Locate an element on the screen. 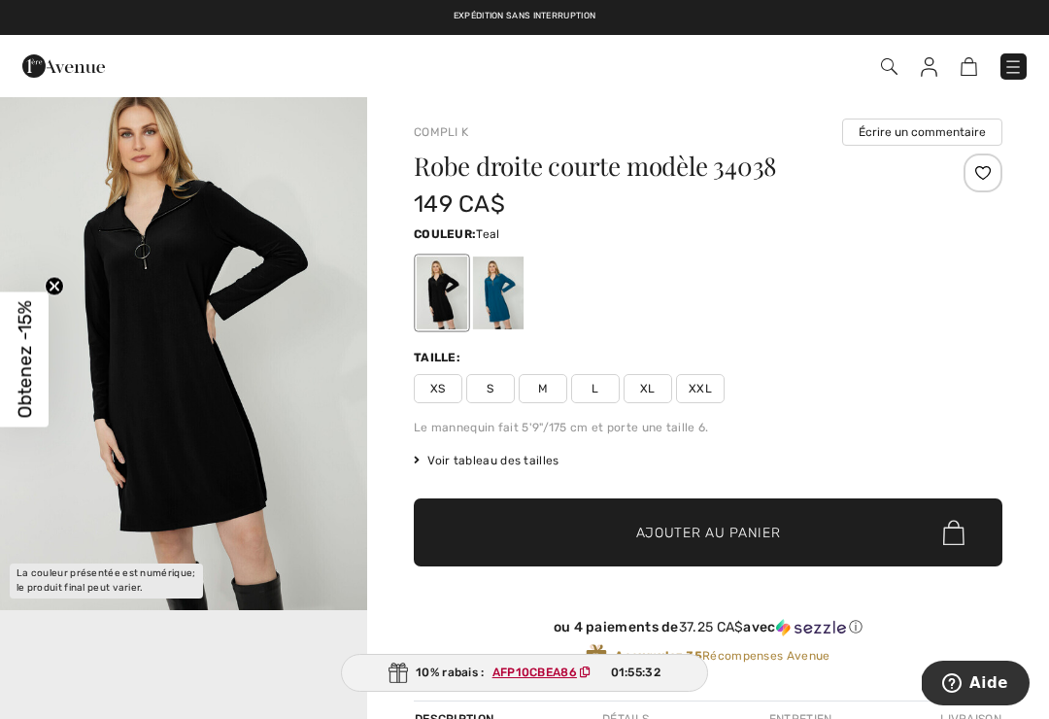 This screenshot has width=1049, height=719. div: Le mannequin fait 5'9"/175 cm et porte une taille 6. is located at coordinates (708, 427).